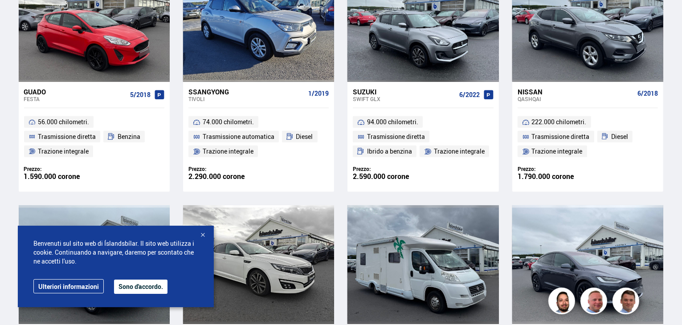 The width and height of the screenshot is (682, 325). Describe the element at coordinates (69, 286) in the screenshot. I see `a: Ulteriori informazioni` at that location.